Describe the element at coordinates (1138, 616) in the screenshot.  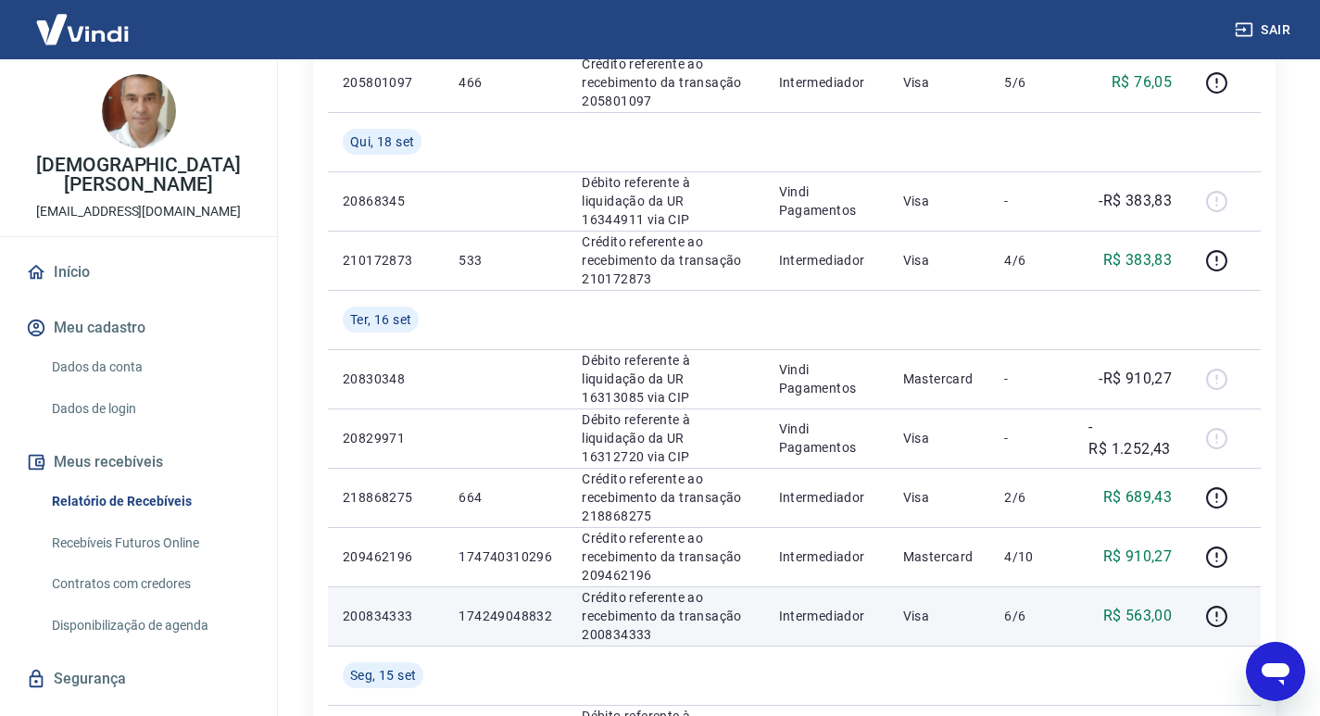
I see `p: R$ 563,00` at that location.